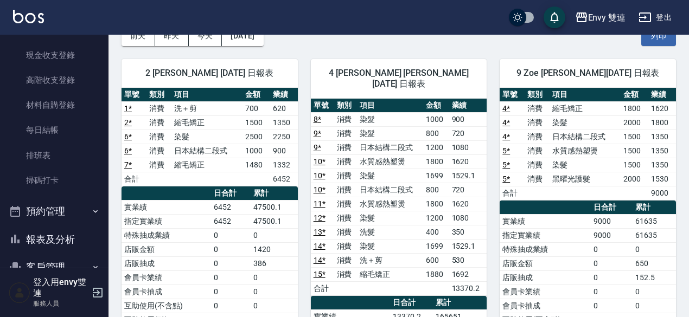  Describe the element at coordinates (166, 264) in the screenshot. I see `td: 店販抽成` at that location.